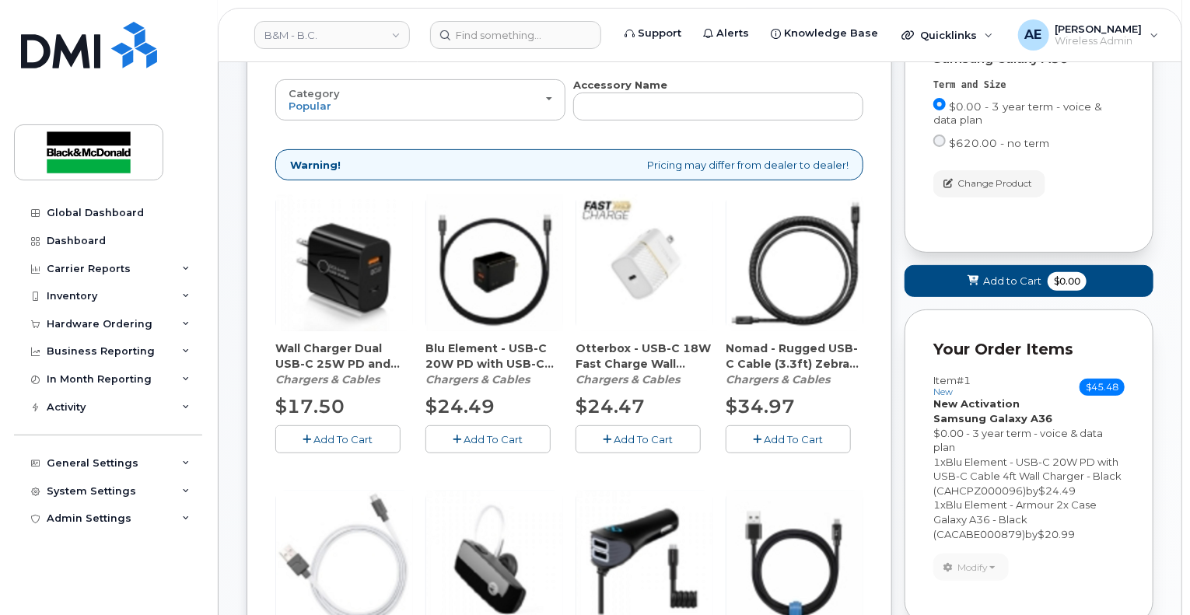 The height and width of the screenshot is (615, 1190). What do you see at coordinates (952, 386) in the screenshot?
I see `h3: Item` at bounding box center [952, 386].